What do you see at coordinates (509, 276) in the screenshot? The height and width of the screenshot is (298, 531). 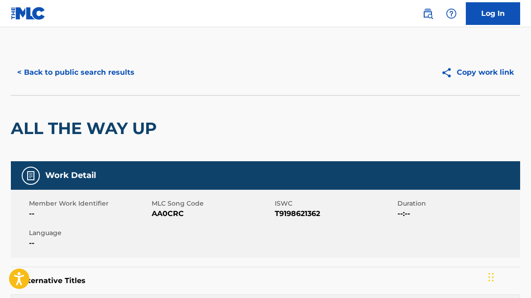 I see `div: Chat Widget` at bounding box center [509, 276].